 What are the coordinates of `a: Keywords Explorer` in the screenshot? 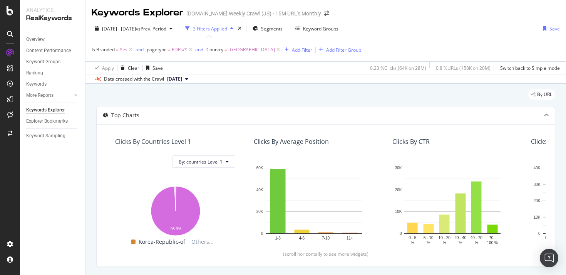 It's located at (53, 110).